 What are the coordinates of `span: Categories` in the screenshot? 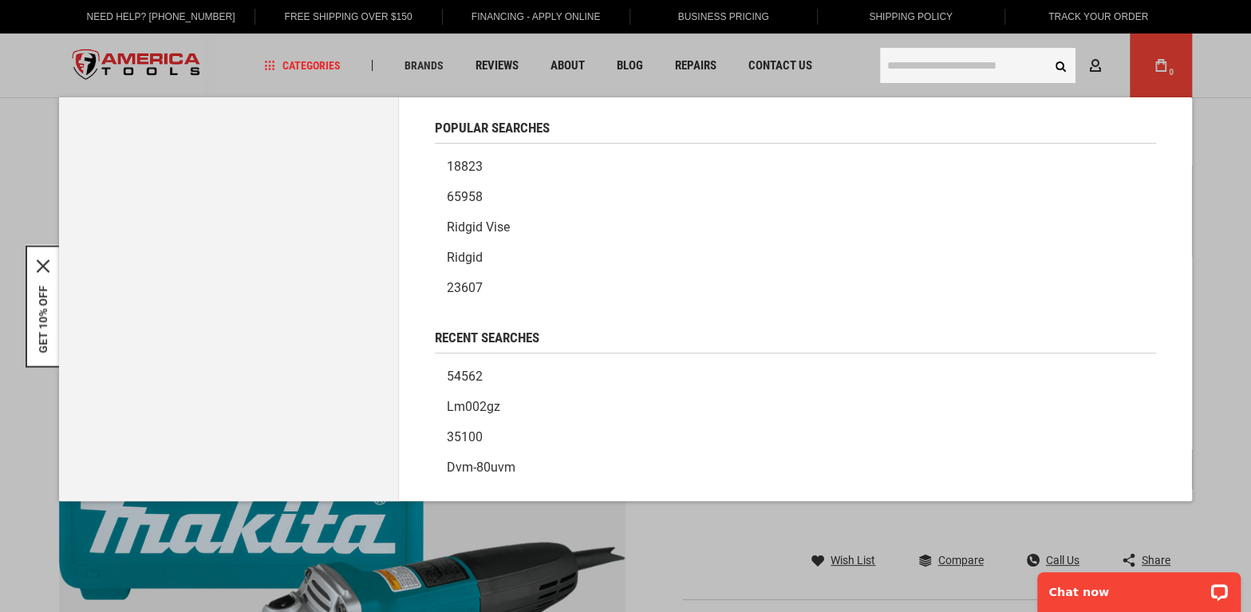 It's located at (302, 65).